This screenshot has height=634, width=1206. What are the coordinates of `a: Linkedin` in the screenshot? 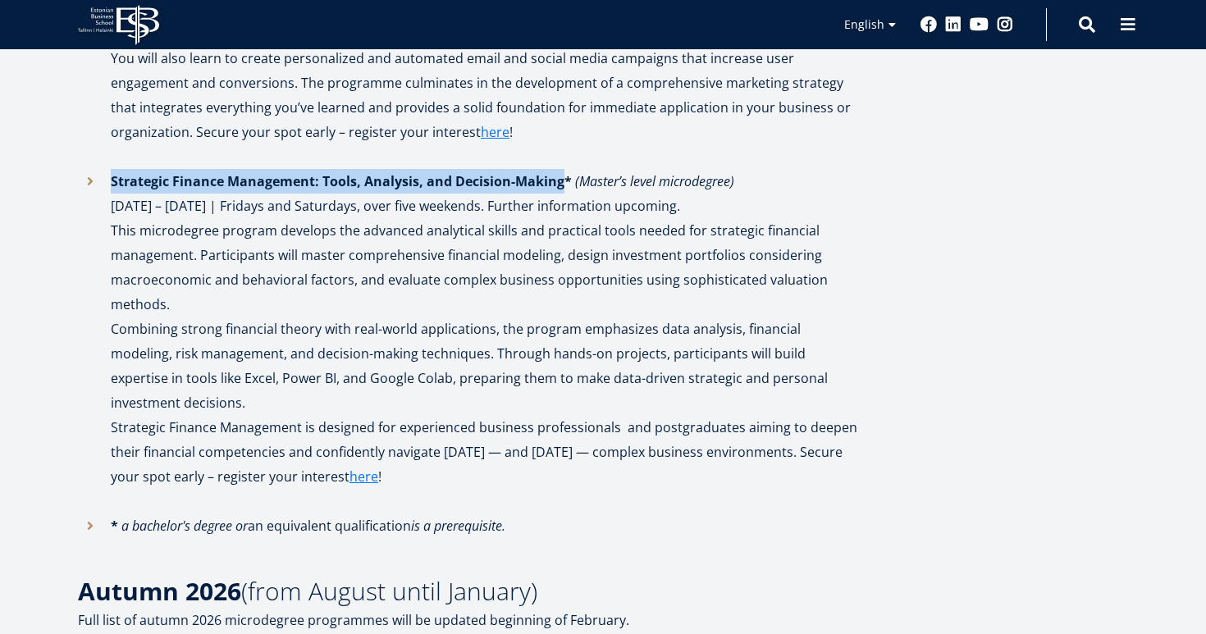 It's located at (953, 25).